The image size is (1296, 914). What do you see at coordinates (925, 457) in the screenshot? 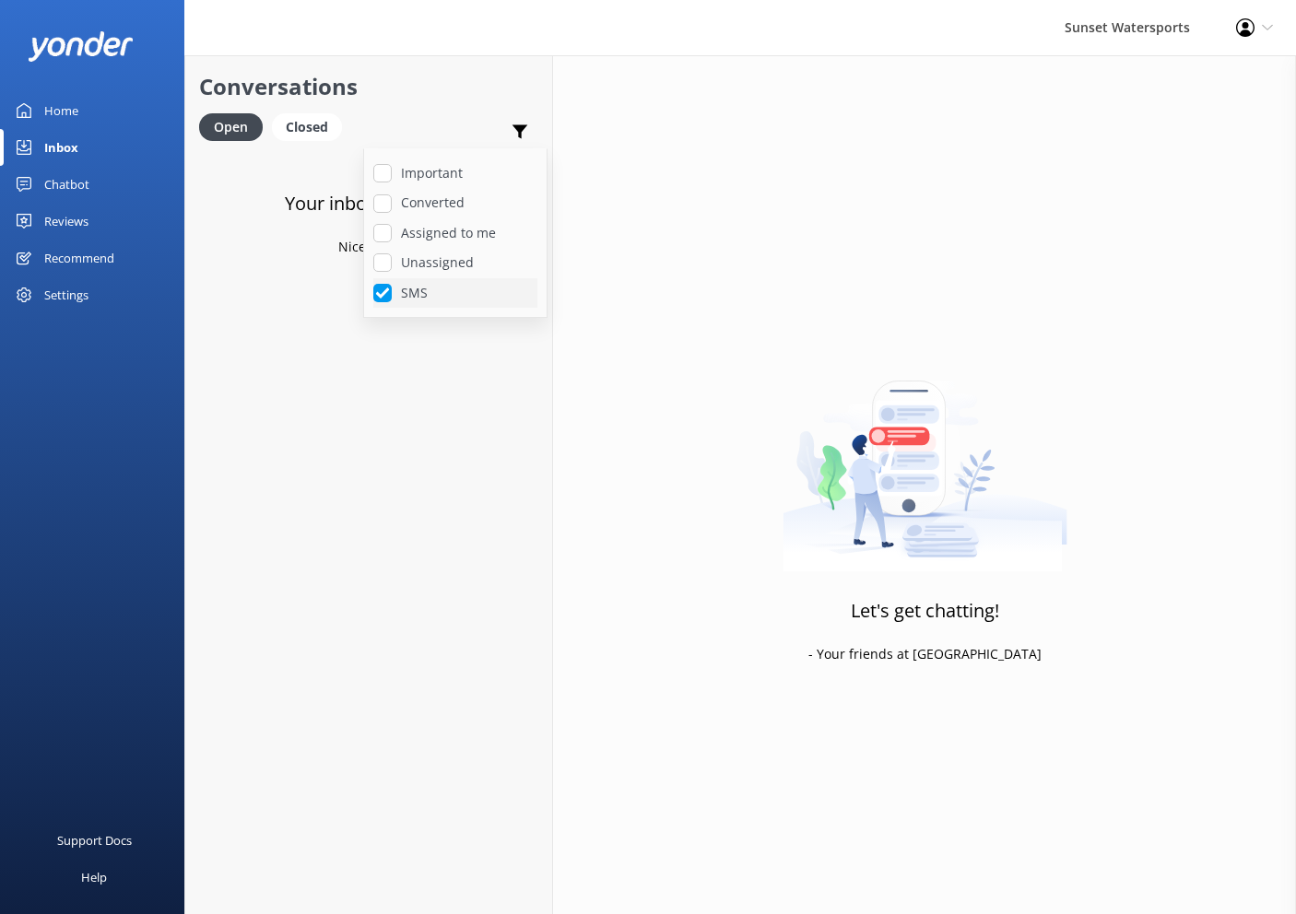
I see `img: artwork of a man stealing a conversation from at giant smartphone` at bounding box center [925, 457].